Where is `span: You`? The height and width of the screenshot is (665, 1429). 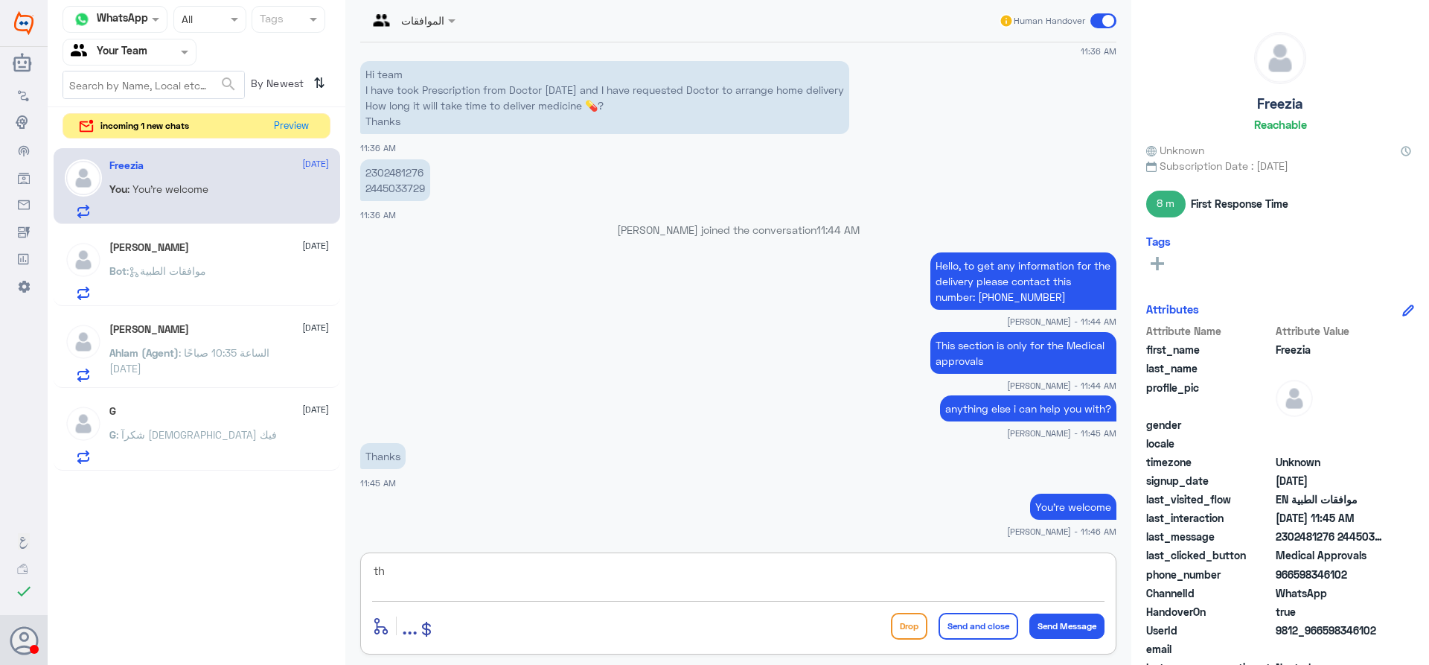 span: You is located at coordinates (118, 188).